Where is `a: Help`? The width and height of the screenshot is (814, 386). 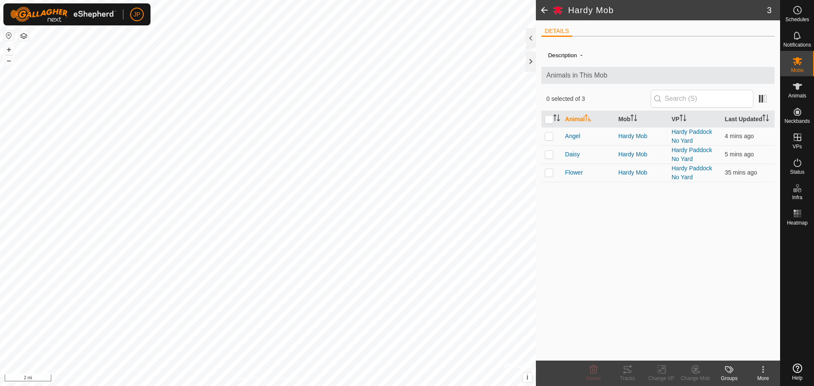
a: Help is located at coordinates (797, 372).